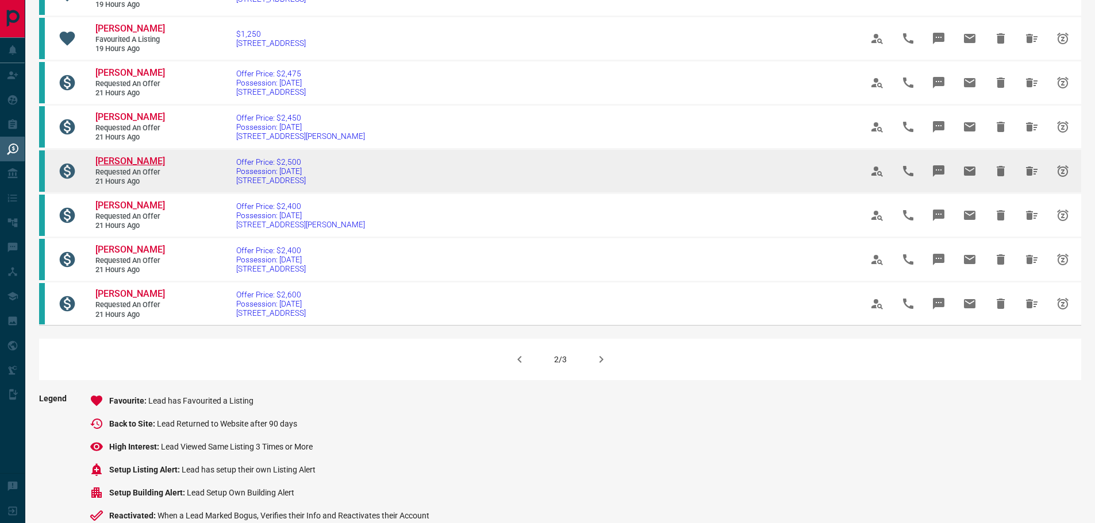 The height and width of the screenshot is (523, 1095). What do you see at coordinates (133, 516) in the screenshot?
I see `span: Reactivated` at bounding box center [133, 516].